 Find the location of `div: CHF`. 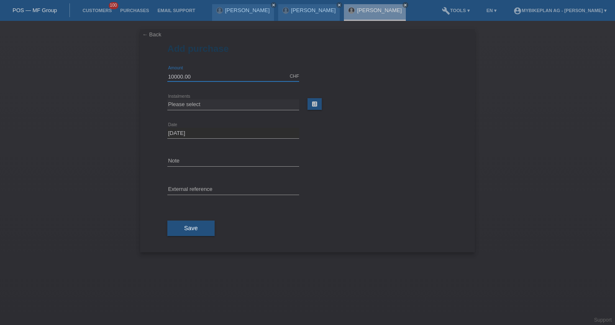

div: CHF is located at coordinates (294, 76).